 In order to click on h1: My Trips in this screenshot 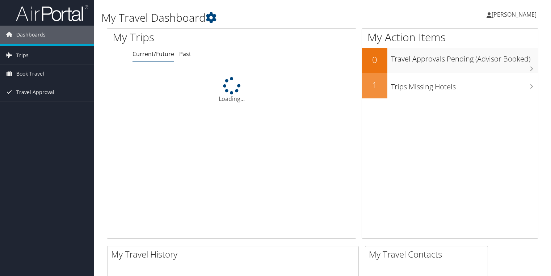, I will do `click(180, 37)`.